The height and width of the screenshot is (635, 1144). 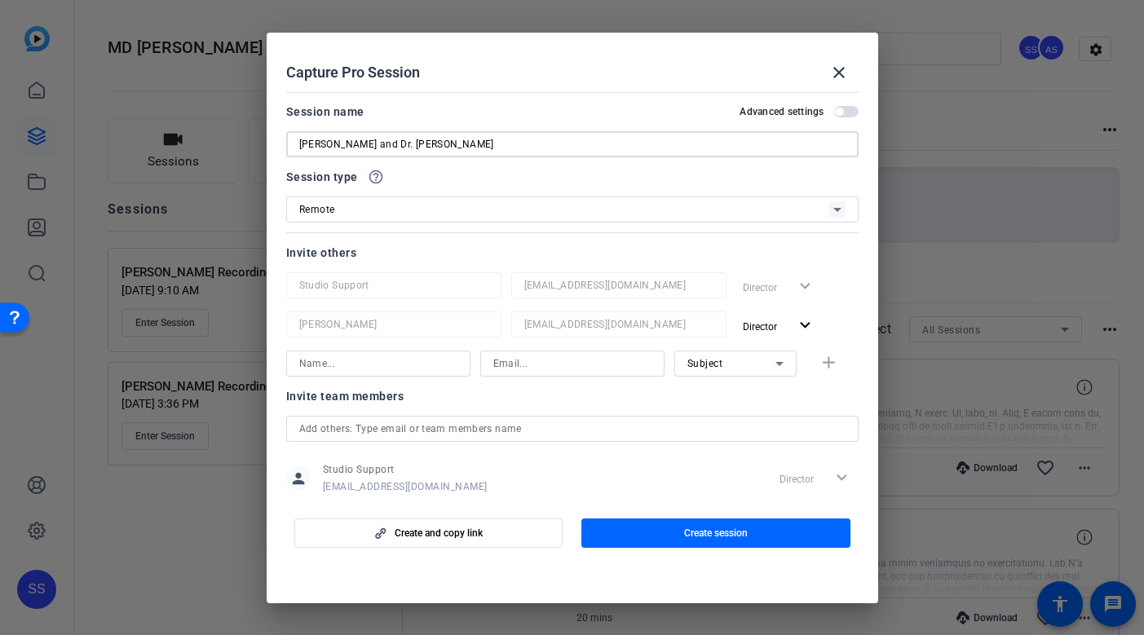 I want to click on button: Create session, so click(x=716, y=533).